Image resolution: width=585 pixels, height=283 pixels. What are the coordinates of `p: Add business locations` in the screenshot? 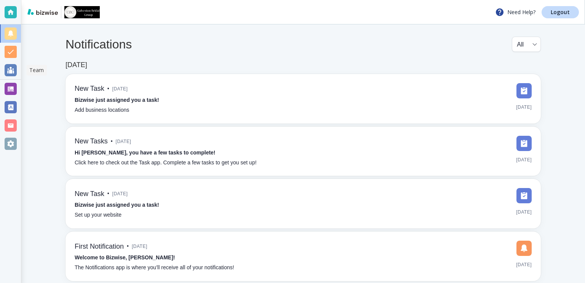 It's located at (102, 110).